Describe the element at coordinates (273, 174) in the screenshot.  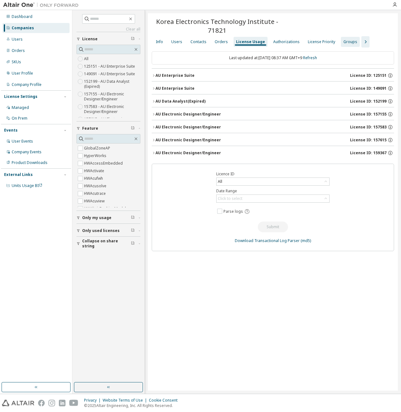
I see `label: Licence ID` at that location.